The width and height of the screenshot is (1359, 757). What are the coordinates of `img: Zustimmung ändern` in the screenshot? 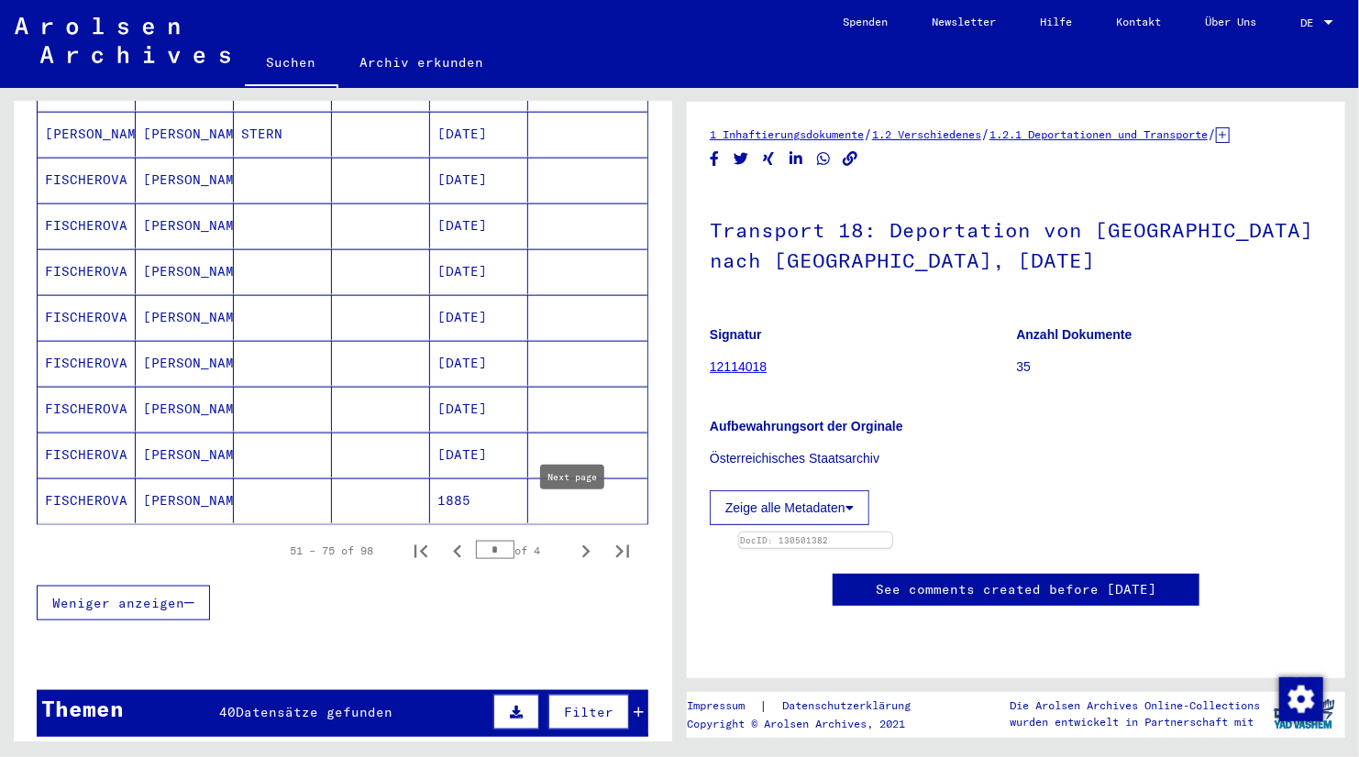 It's located at (1301, 700).